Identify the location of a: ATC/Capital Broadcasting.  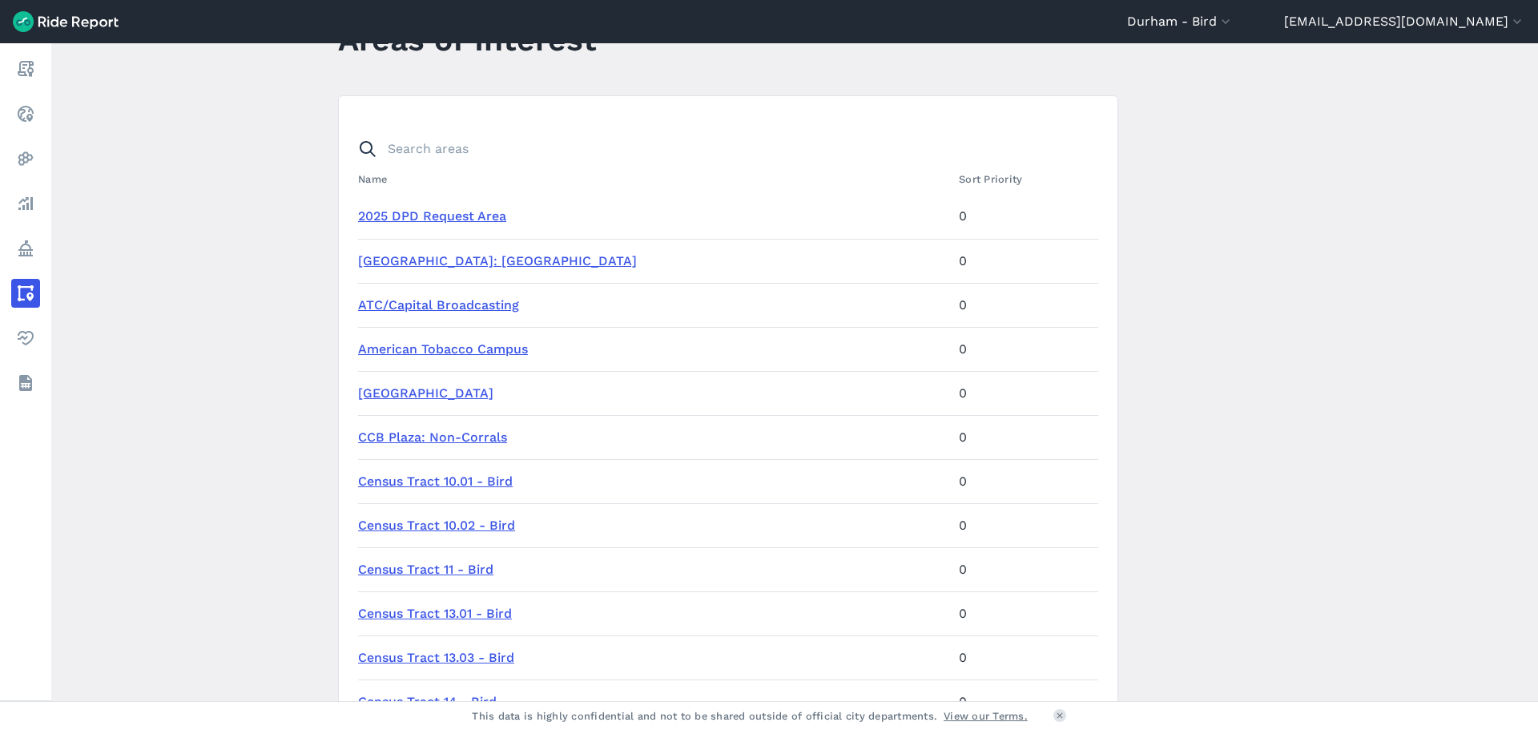
(438, 304).